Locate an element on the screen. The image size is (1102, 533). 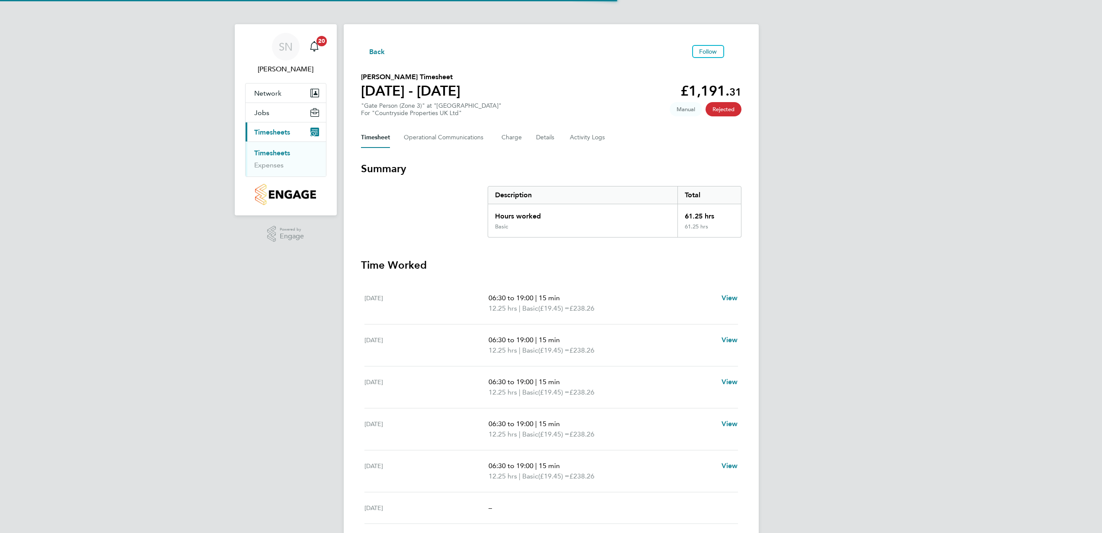
span: This timesheet was manually created. is located at coordinates (686, 109).